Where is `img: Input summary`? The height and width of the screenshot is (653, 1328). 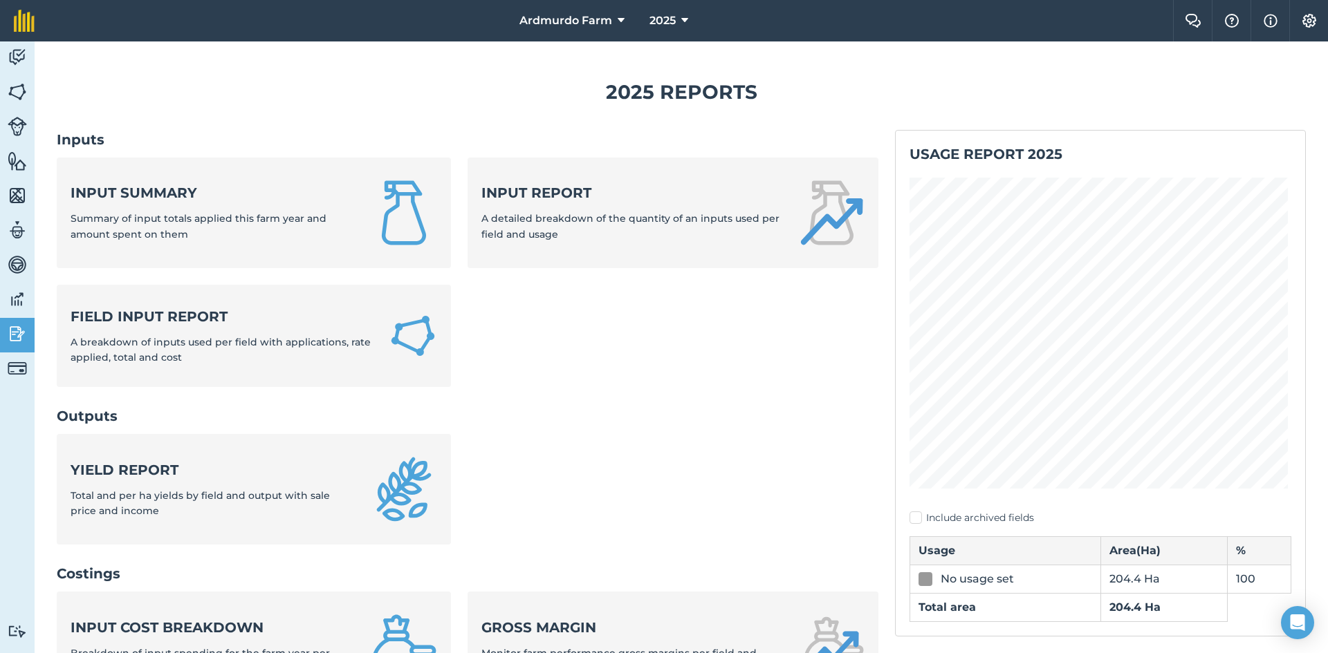
img: Input summary is located at coordinates (404, 213).